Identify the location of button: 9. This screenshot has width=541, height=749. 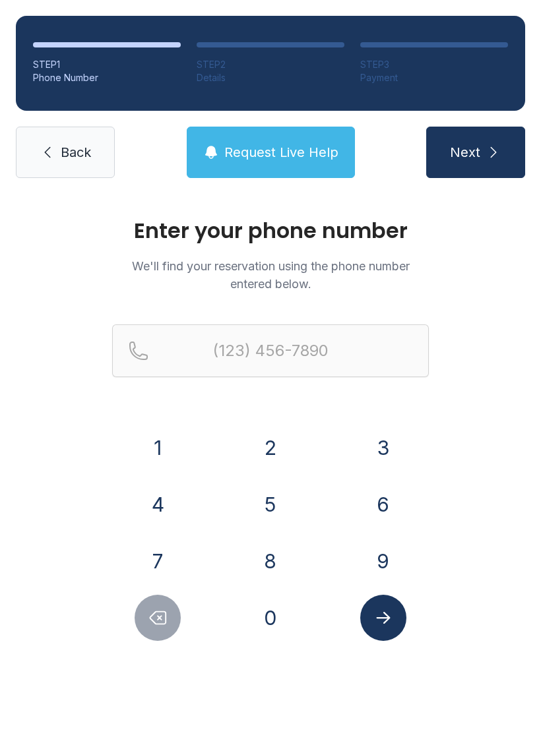
(383, 561).